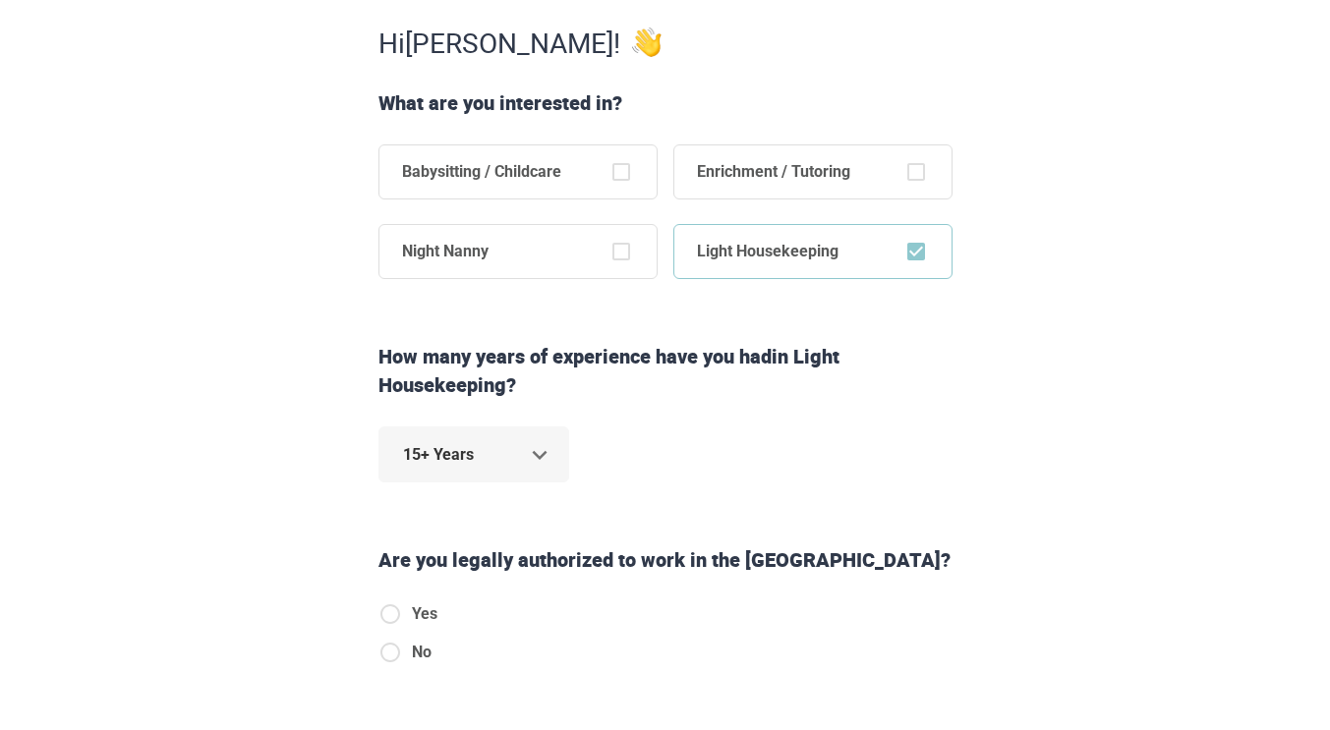  What do you see at coordinates (425, 614) in the screenshot?
I see `span: Yes` at bounding box center [425, 614].